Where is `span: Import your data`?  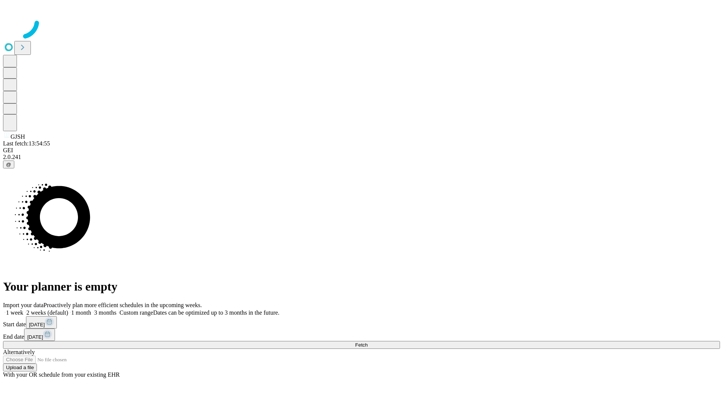
span: Import your data is located at coordinates (23, 305).